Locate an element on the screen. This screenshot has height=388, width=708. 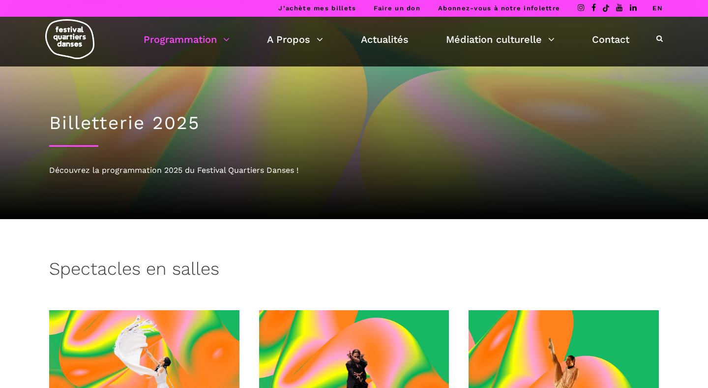
a: Médiation culturelle is located at coordinates (500, 39).